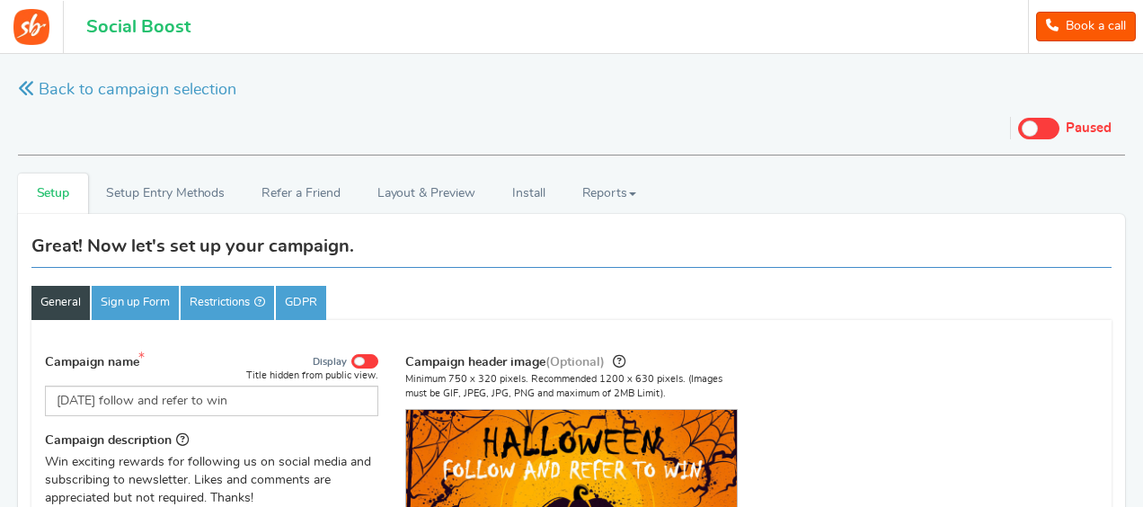  What do you see at coordinates (97, 361) in the screenshot?
I see `label: Campaign name` at bounding box center [97, 361].